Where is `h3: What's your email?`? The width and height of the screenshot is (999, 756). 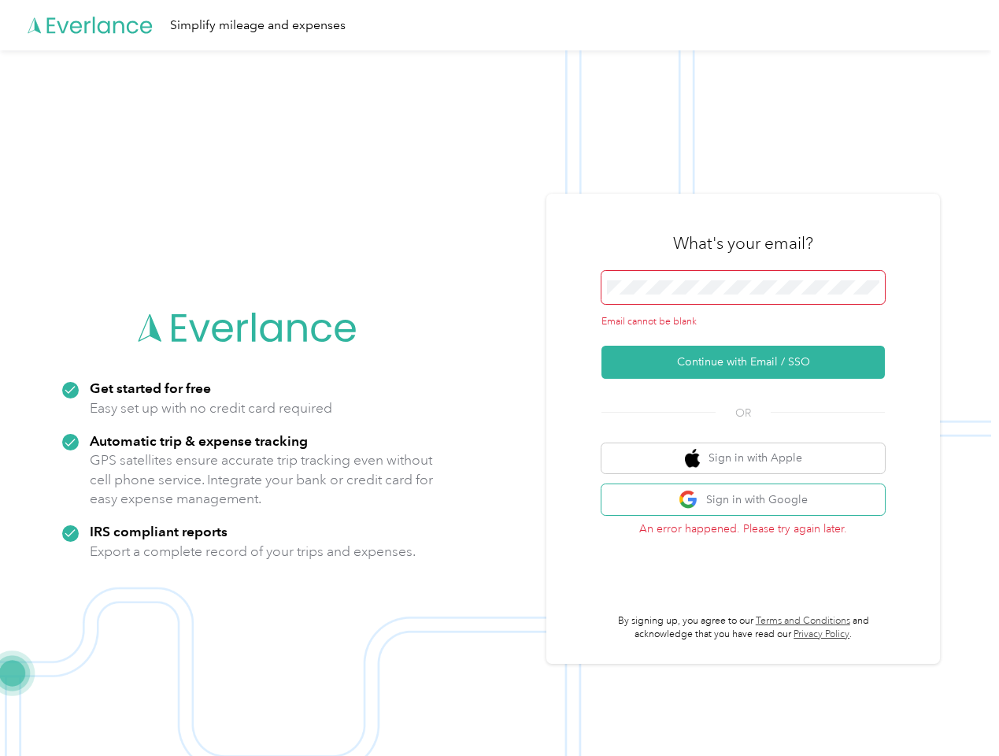
h3: What's your email? is located at coordinates (743, 243).